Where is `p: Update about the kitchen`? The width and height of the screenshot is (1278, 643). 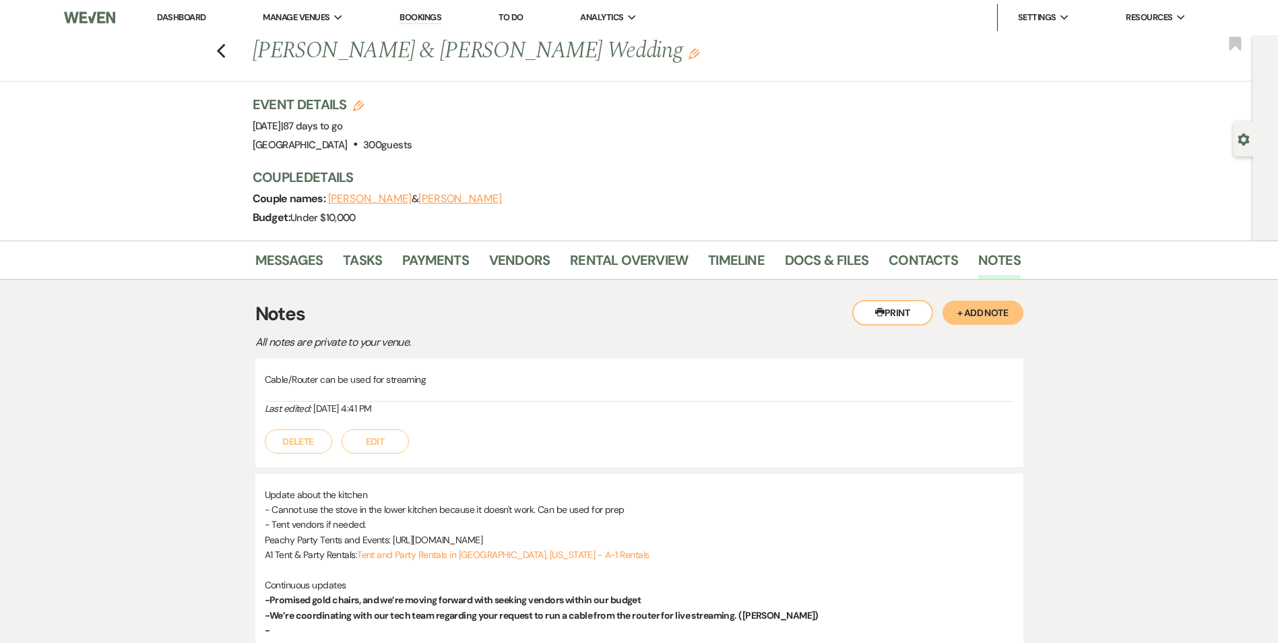 p: Update about the kitchen is located at coordinates (639, 495).